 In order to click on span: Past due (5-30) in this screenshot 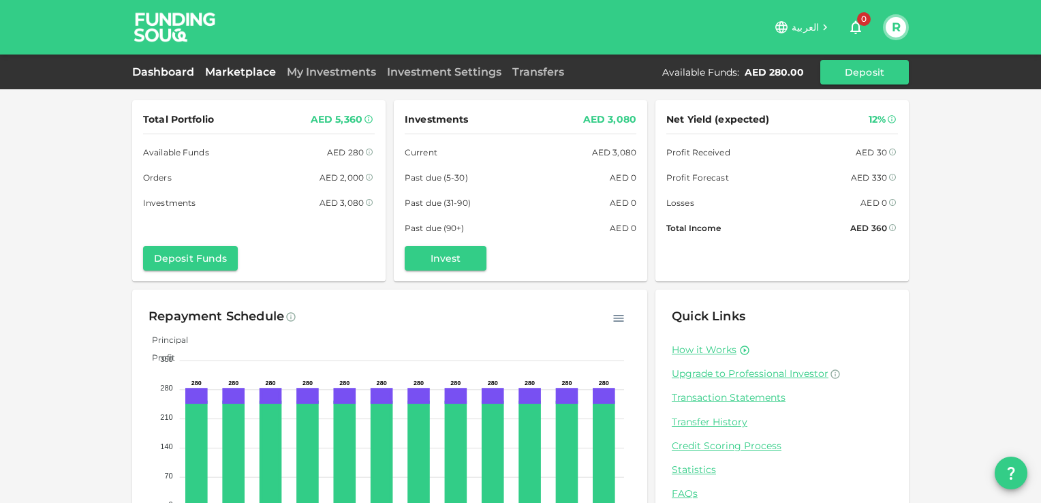, I will do `click(436, 177)`.